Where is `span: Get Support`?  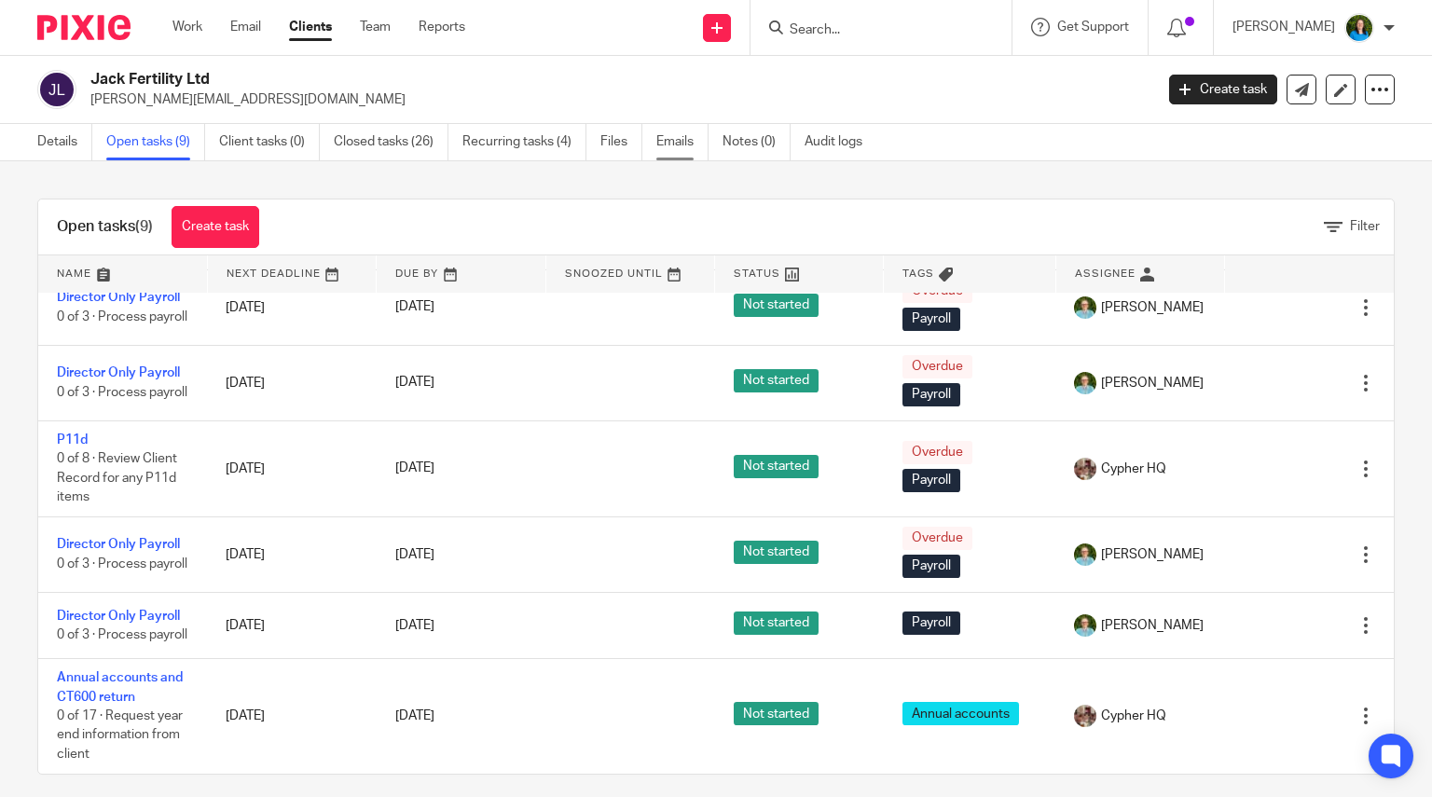 span: Get Support is located at coordinates (1092, 27).